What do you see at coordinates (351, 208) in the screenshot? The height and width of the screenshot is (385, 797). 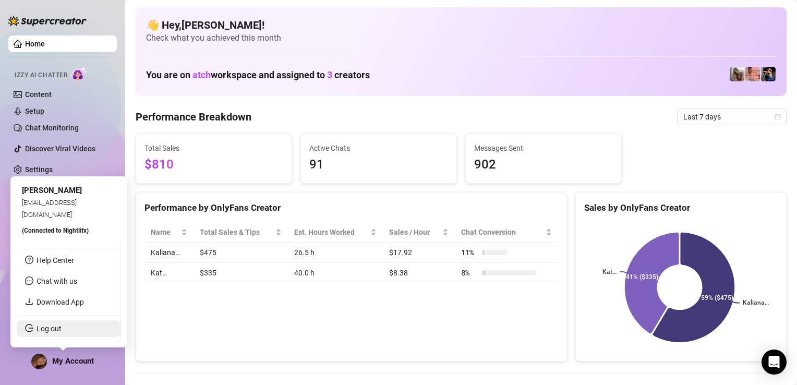 I see `div: Performance by OnlyFans Creator` at bounding box center [351, 208].